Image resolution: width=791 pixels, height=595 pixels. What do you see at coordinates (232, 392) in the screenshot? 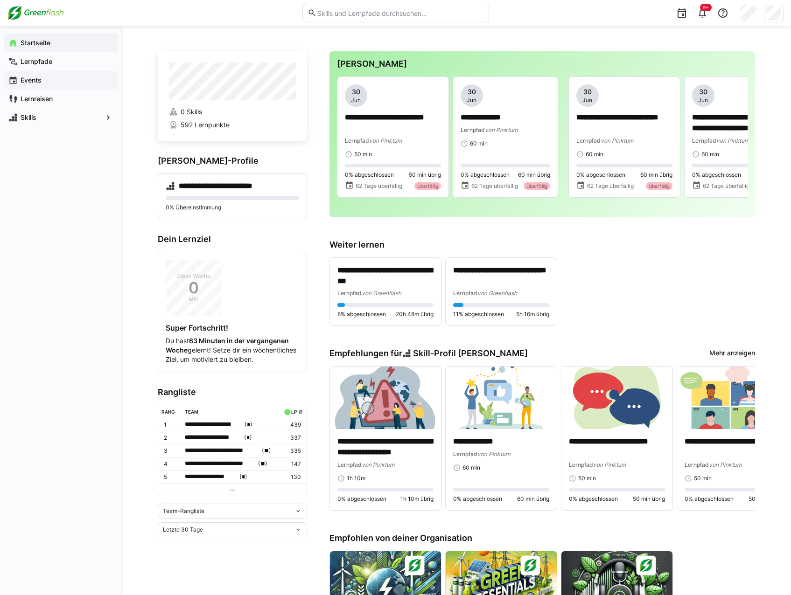
I see `h3: Rangliste` at bounding box center [232, 392].